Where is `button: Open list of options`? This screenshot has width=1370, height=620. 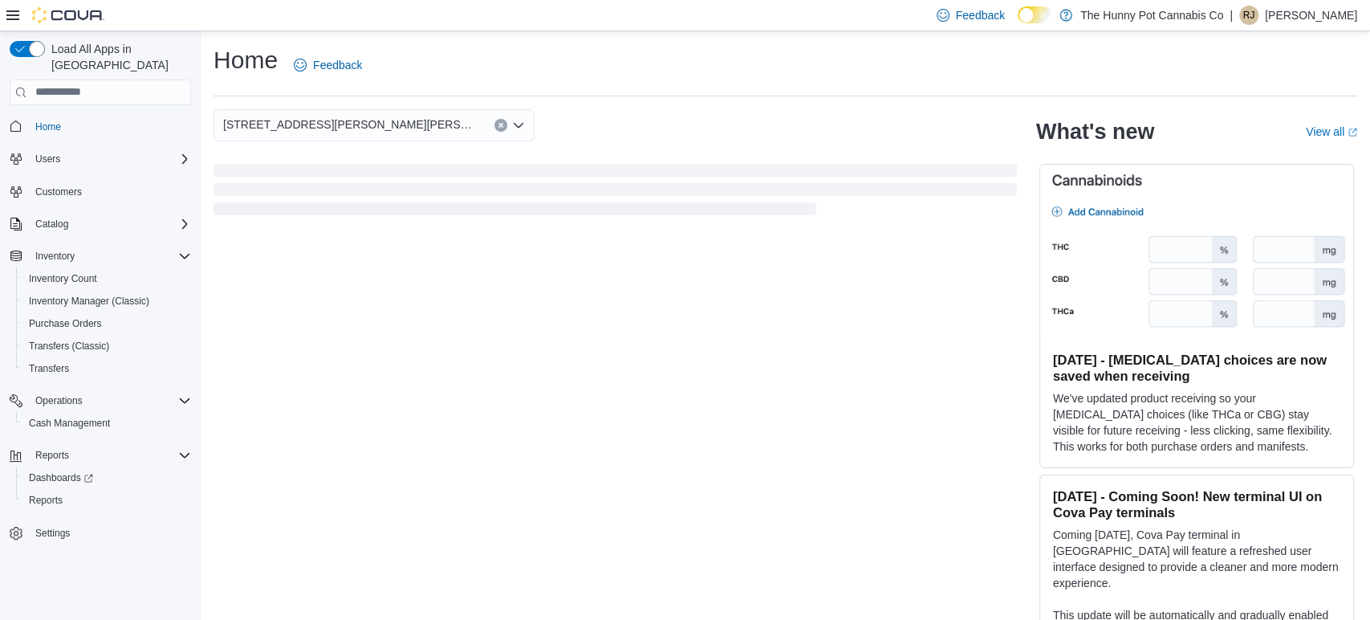 button: Open list of options is located at coordinates (519, 125).